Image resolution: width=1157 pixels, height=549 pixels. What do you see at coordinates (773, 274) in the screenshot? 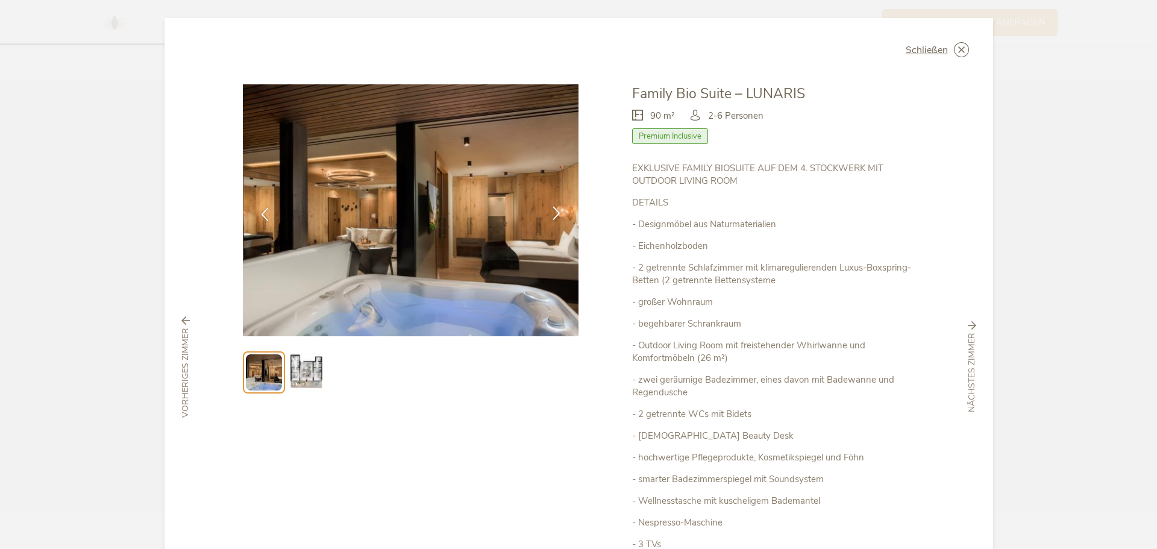
I see `p: - 2 getrennte Schlafzimmer mit klimaregulierenden Luxus-Boxspring-Betten (2 getrennte Bettensysteme` at bounding box center [773, 274].